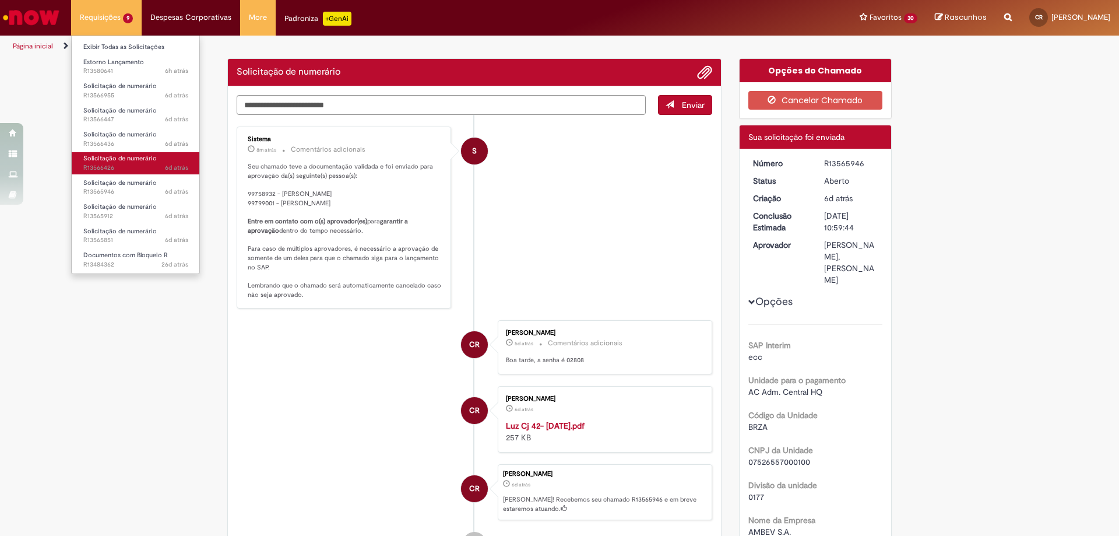 The width and height of the screenshot is (1119, 536). Describe the element at coordinates (136, 115) in the screenshot. I see `a: Aberto R13566447 : Solicitação de numerário` at that location.